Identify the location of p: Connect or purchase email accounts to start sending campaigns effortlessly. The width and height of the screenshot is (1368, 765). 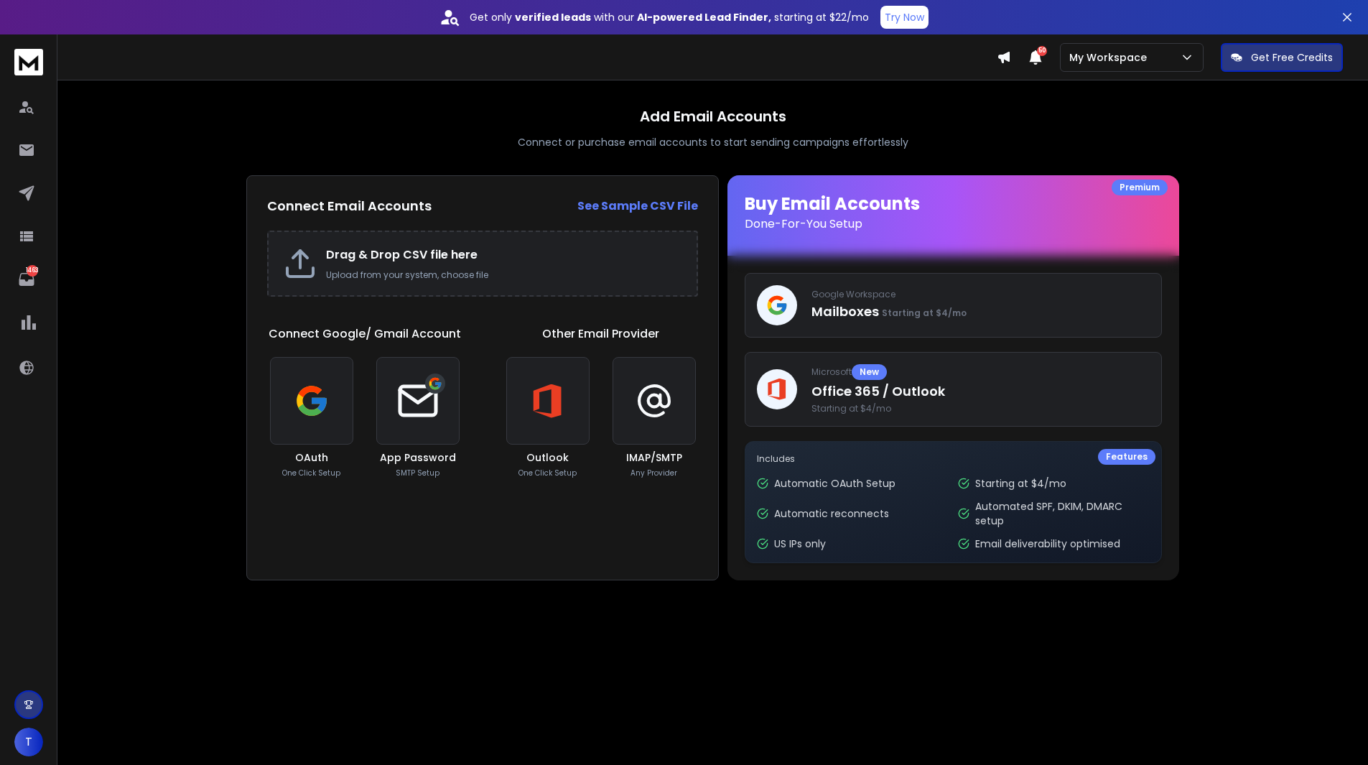
(713, 142).